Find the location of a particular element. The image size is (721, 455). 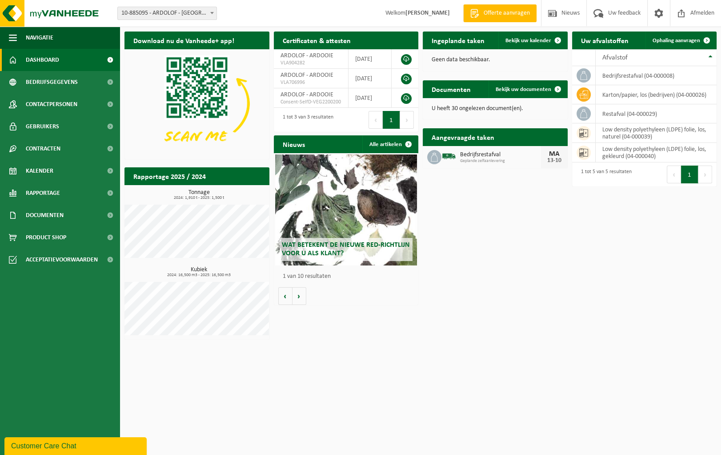

h2: Documenten is located at coordinates (451, 89).